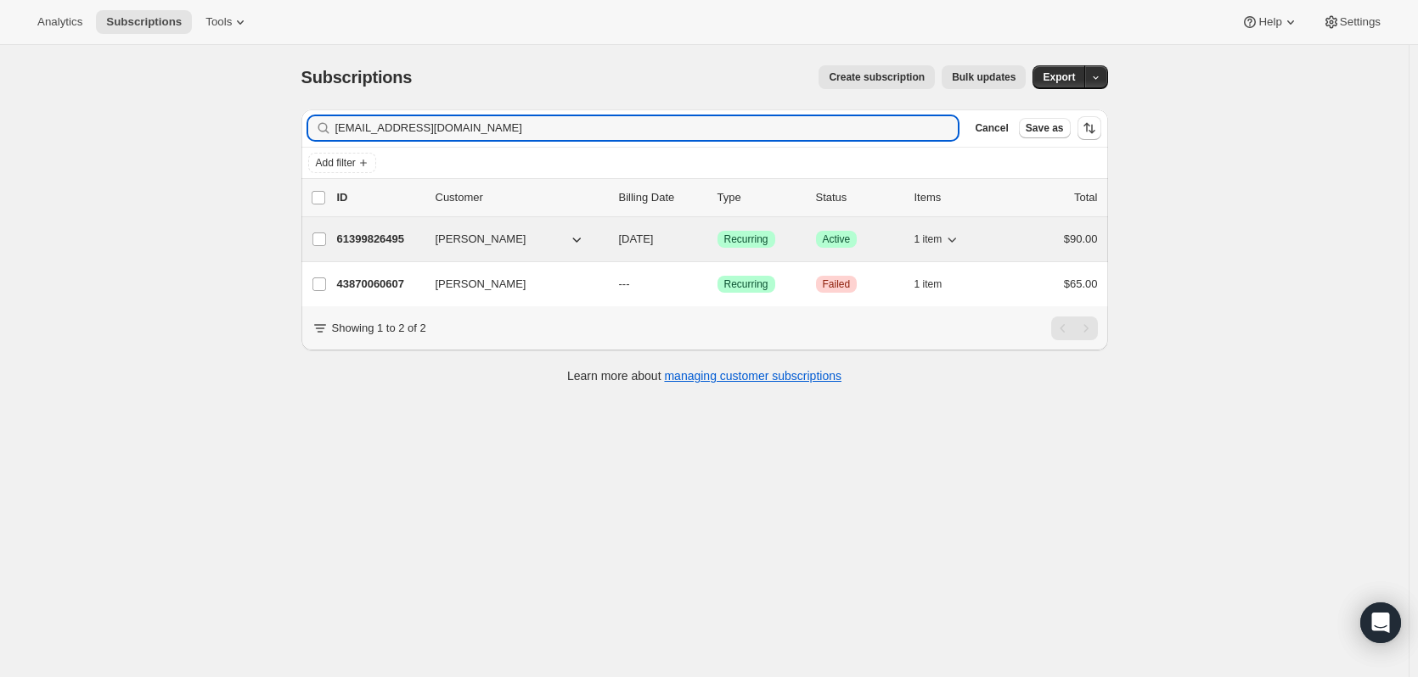 This screenshot has width=1418, height=677. I want to click on button: Add filter, so click(342, 163).